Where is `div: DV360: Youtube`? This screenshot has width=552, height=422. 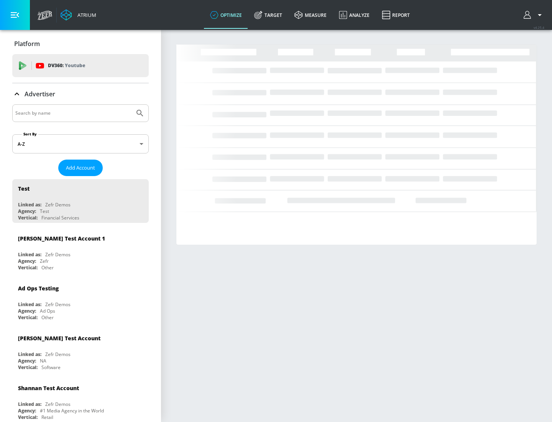 div: DV360: Youtube is located at coordinates (80, 66).